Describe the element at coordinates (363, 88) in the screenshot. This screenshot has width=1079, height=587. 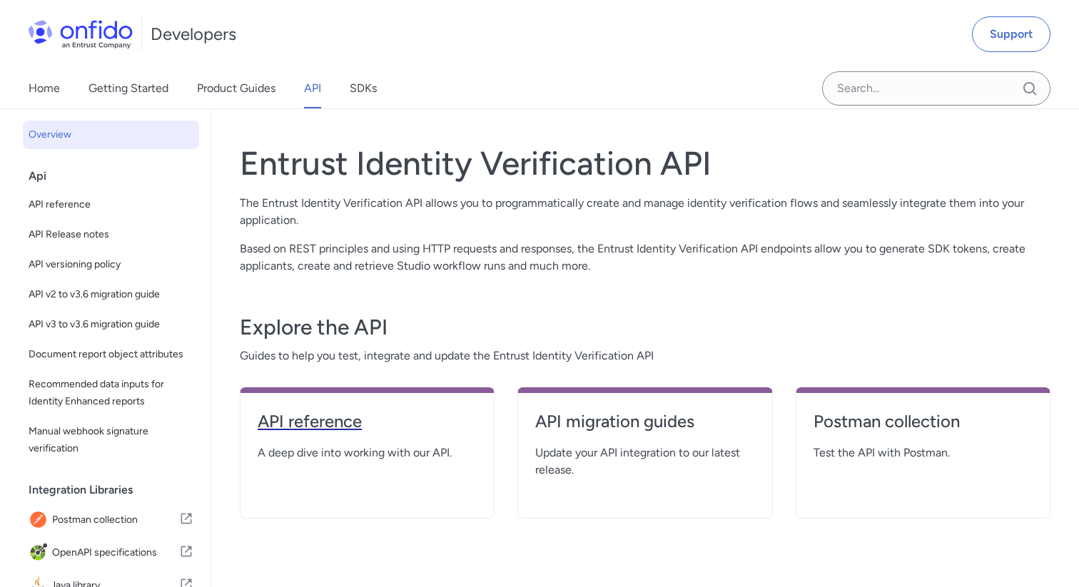
I see `a: SDKs` at that location.